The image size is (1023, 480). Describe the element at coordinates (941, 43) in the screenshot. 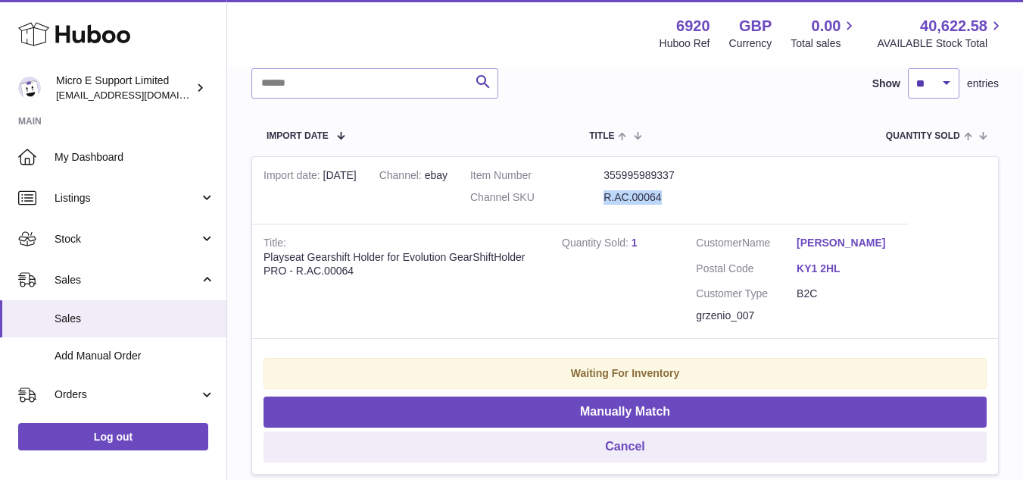

I see `span: AVAILABLE Stock Total` at that location.